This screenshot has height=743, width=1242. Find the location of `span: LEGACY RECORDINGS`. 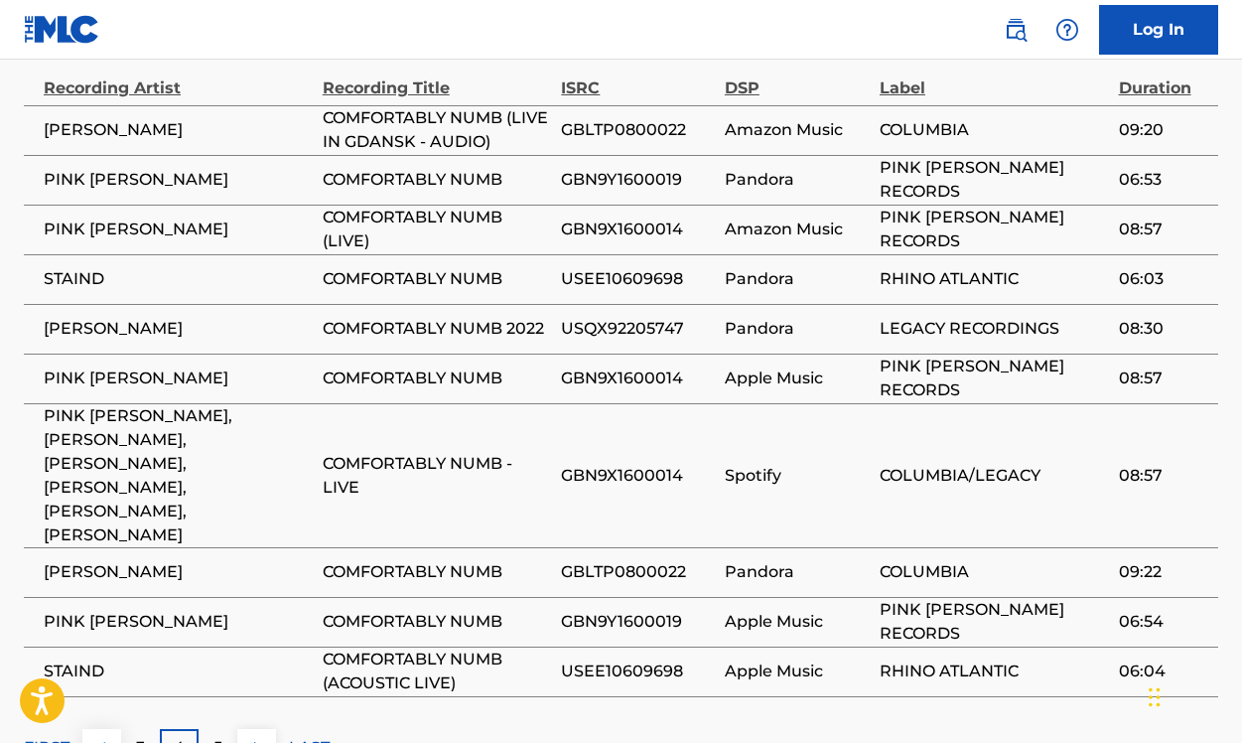

span: LEGACY RECORDINGS is located at coordinates (994, 329).